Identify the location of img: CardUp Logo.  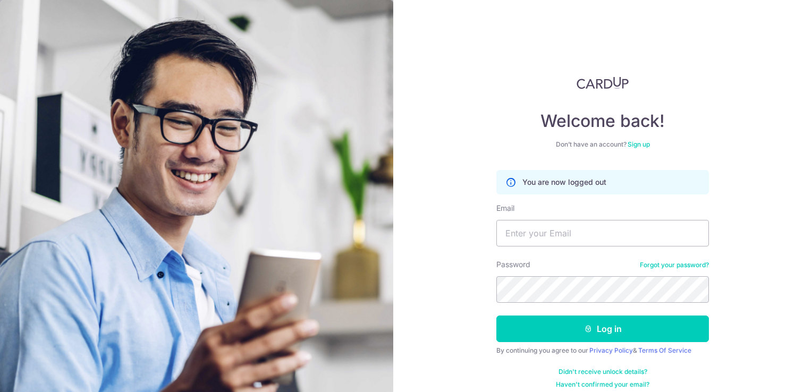
(602, 83).